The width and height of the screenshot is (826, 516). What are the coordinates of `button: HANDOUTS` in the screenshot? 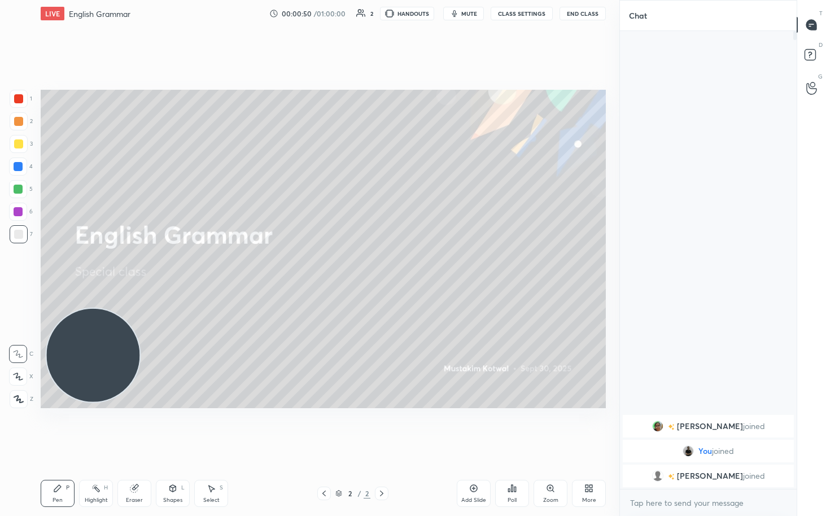 It's located at (407, 14).